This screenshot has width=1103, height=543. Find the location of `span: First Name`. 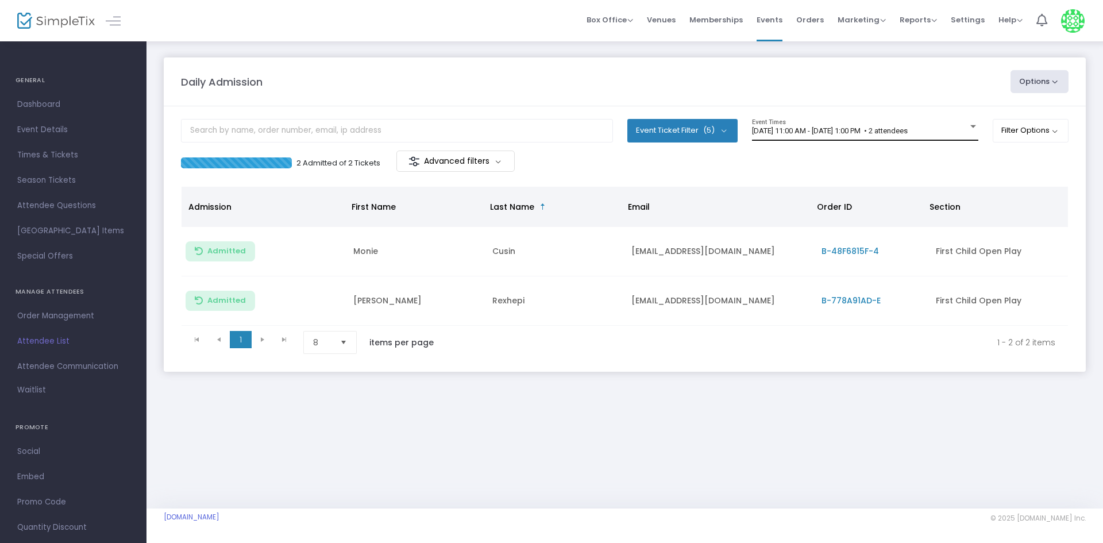

span: First Name is located at coordinates (374, 207).